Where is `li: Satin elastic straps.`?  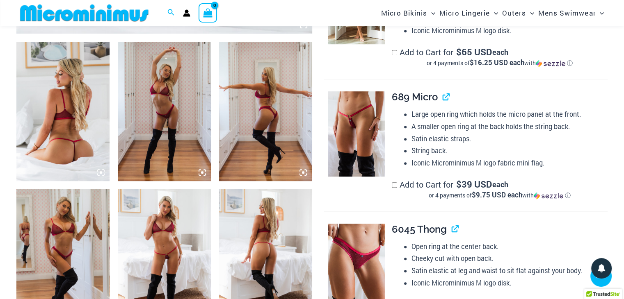
li: Satin elastic straps. is located at coordinates (510, 139).